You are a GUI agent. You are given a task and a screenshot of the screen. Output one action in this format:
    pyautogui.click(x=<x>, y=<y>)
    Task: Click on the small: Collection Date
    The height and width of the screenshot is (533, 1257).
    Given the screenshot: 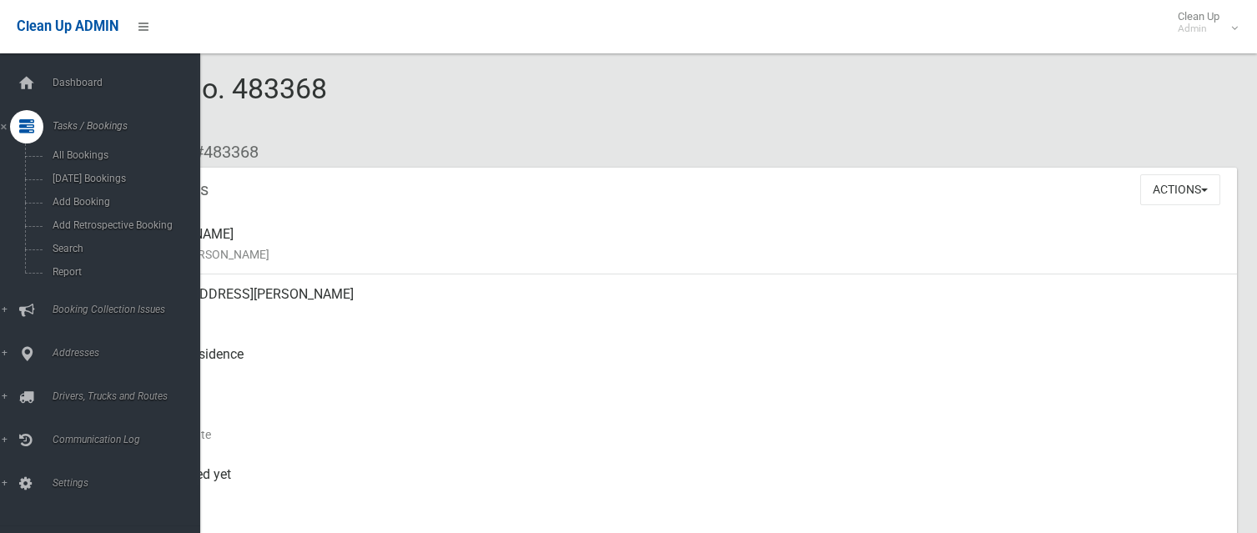 What is the action you would take?
    pyautogui.click(x=678, y=435)
    